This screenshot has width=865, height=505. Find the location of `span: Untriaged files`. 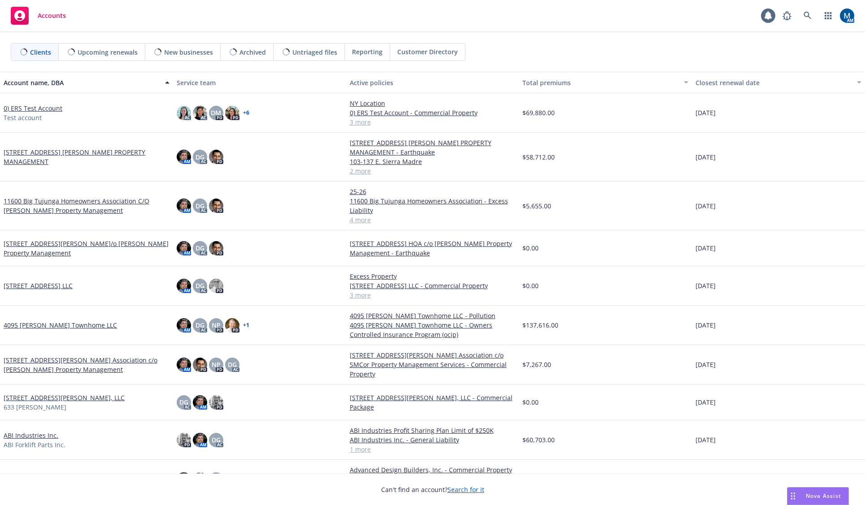

span: Untriaged files is located at coordinates (315, 52).